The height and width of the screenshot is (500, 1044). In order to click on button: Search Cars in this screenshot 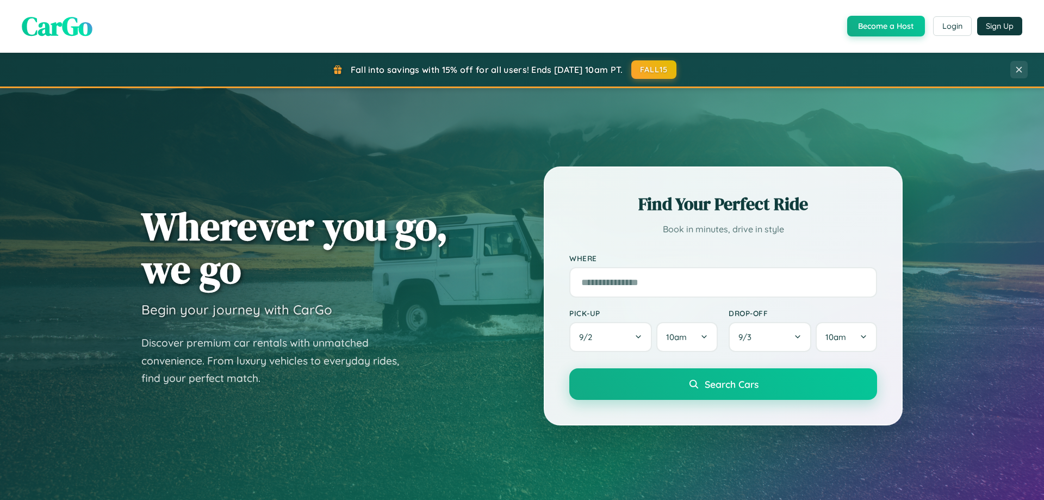, I will do `click(723, 384)`.